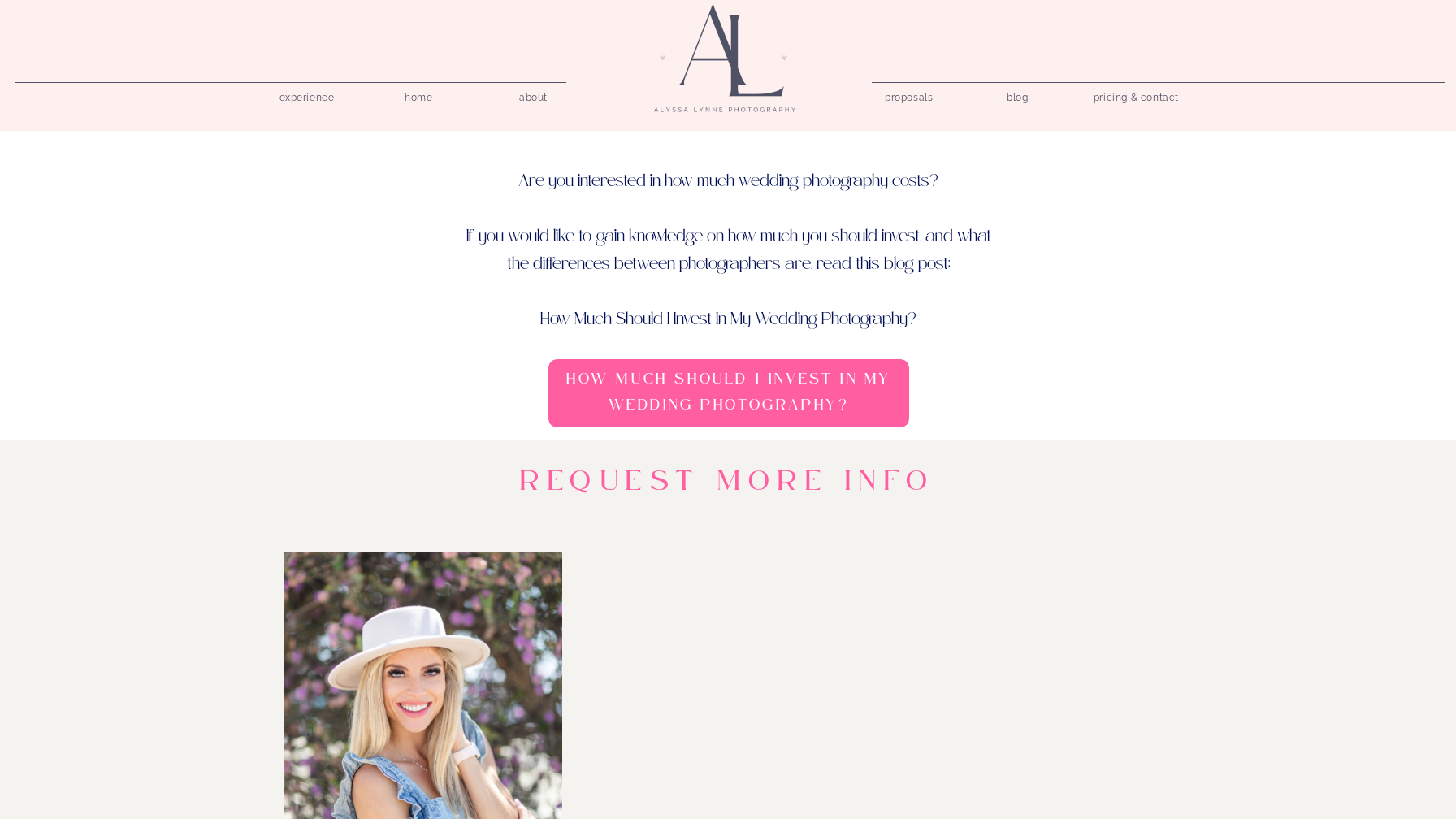  Describe the element at coordinates (1135, 99) in the screenshot. I see `a: pricing & contact` at that location.